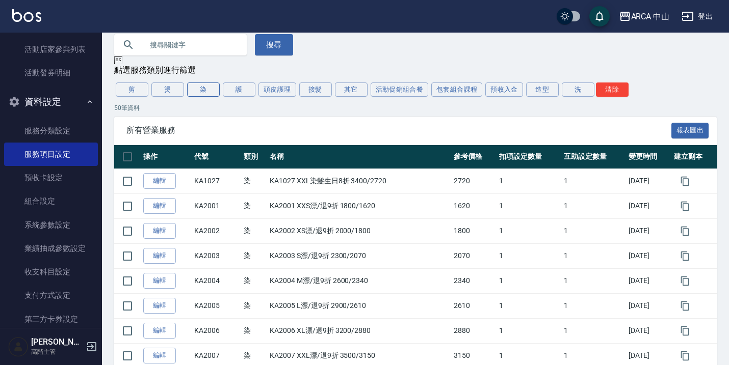 This screenshot has height=365, width=729. What do you see at coordinates (599, 16) in the screenshot?
I see `button: save` at bounding box center [599, 16].